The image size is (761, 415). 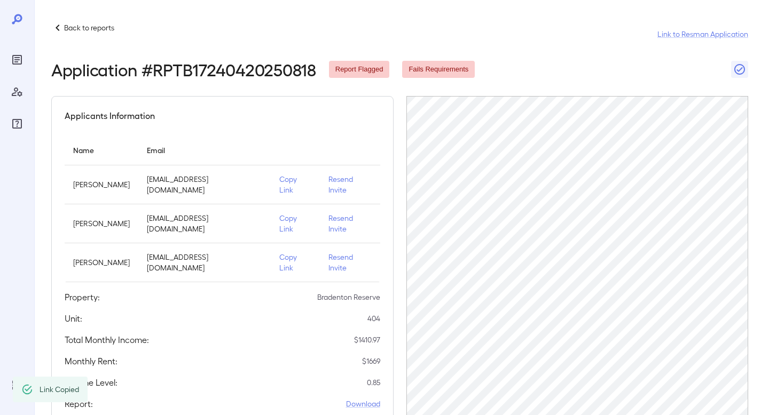 I want to click on h5: Property:, so click(x=82, y=297).